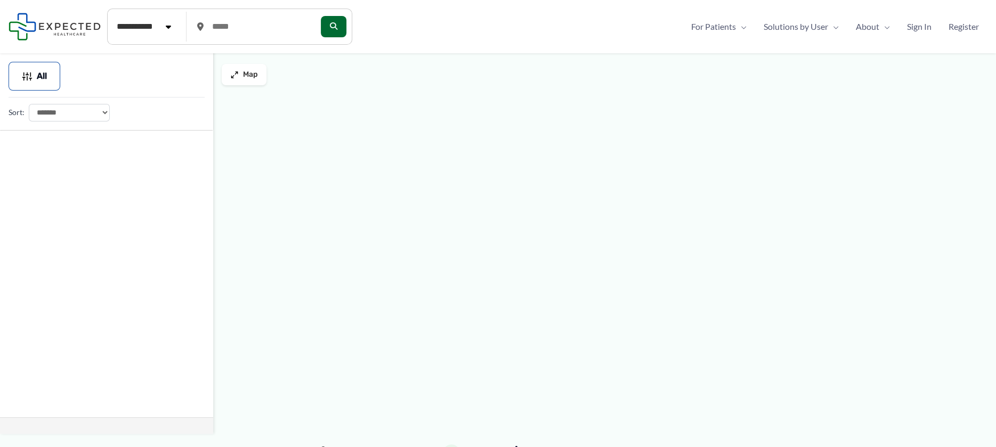  Describe the element at coordinates (963, 27) in the screenshot. I see `a: Register` at that location.